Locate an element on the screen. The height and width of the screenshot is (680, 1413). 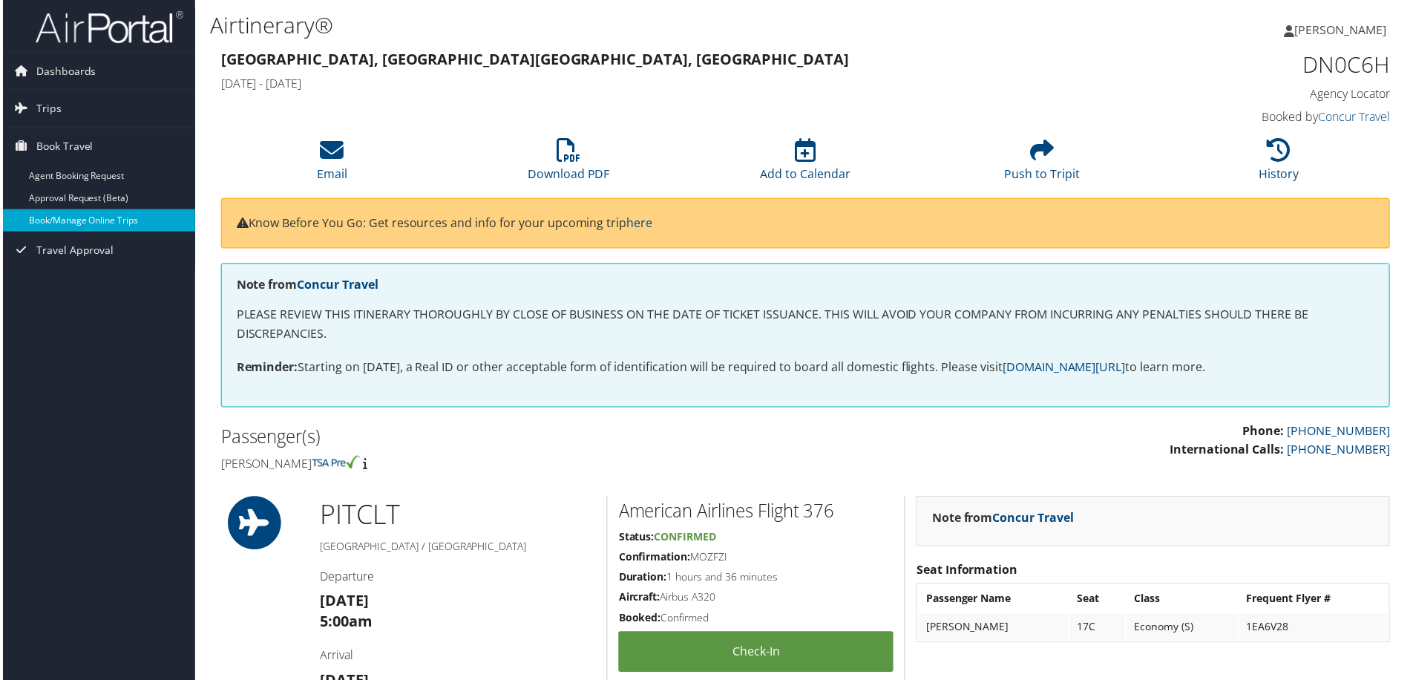
strong: International Calls: is located at coordinates (1229, 451).